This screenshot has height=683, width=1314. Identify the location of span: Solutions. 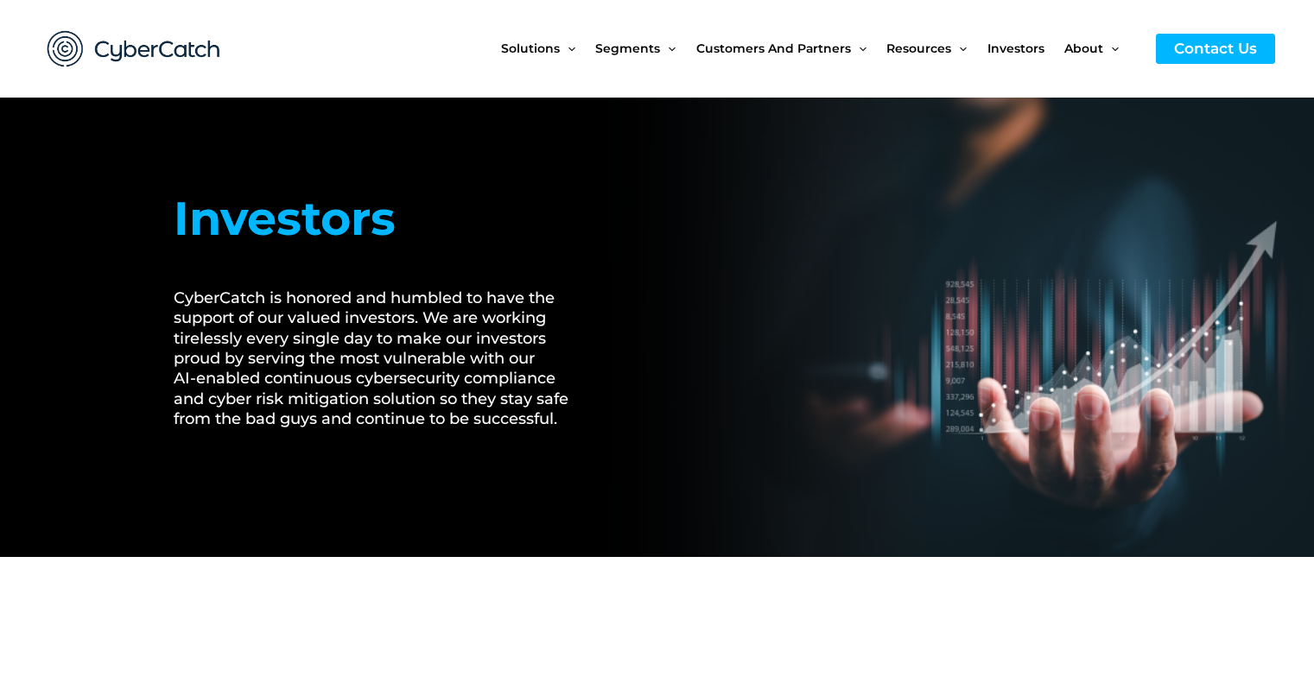
(531, 48).